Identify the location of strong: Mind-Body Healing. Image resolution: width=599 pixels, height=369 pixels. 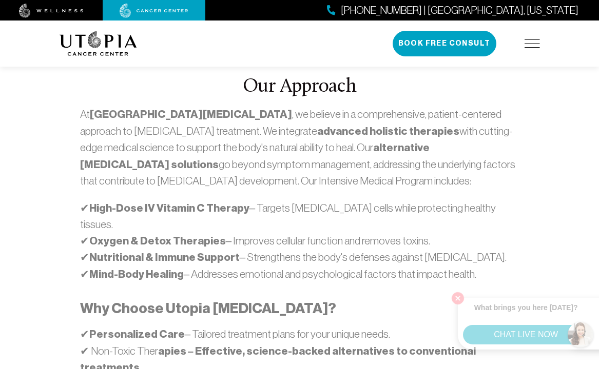
(136, 275).